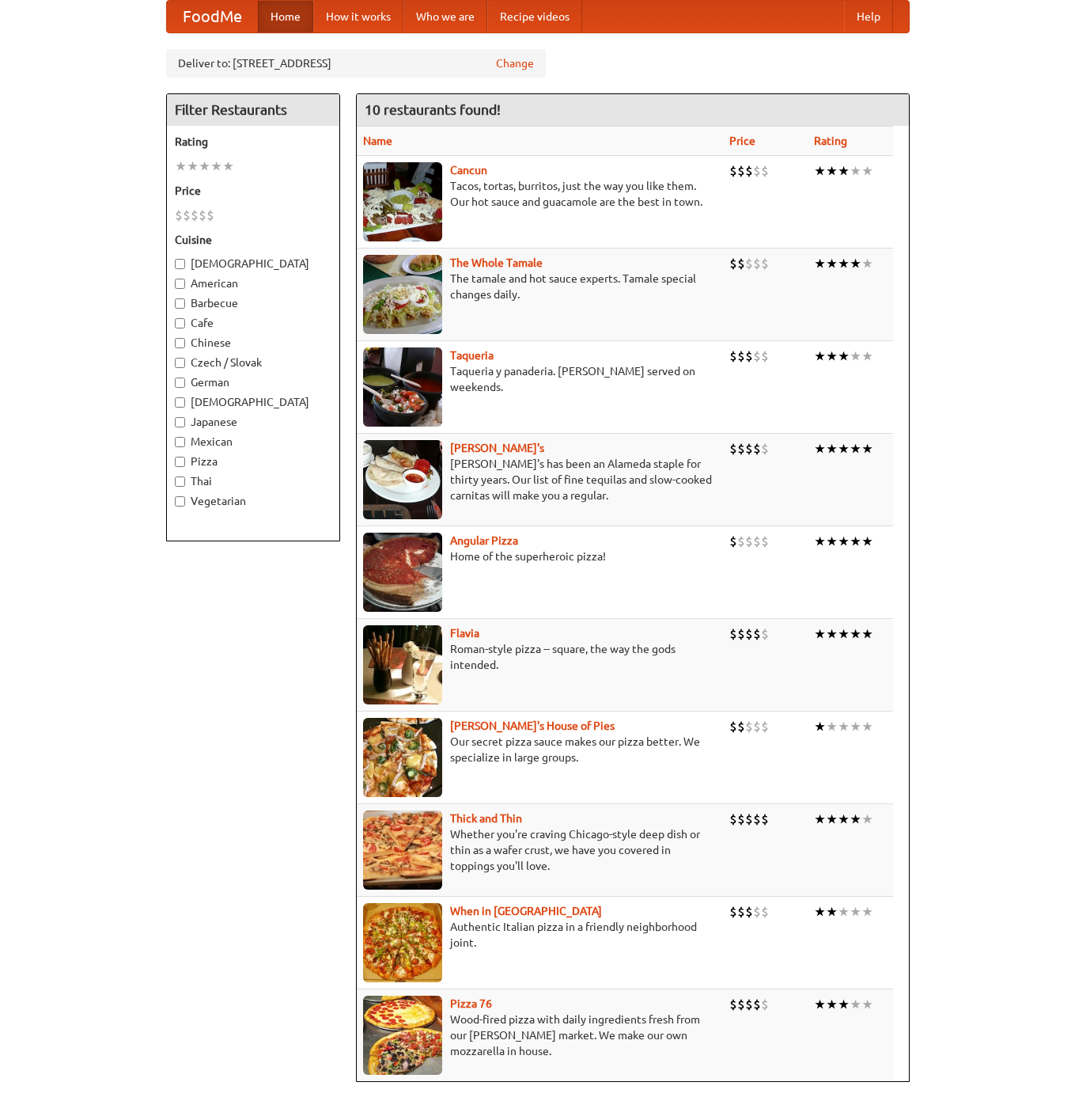 The height and width of the screenshot is (1120, 1075). Describe the element at coordinates (403, 850) in the screenshot. I see `img: thick.jpg` at that location.